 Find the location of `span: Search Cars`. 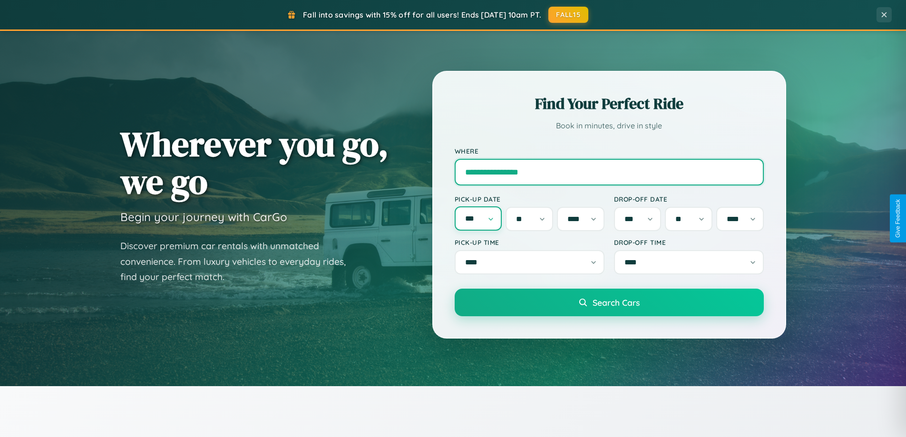

span: Search Cars is located at coordinates (616, 302).